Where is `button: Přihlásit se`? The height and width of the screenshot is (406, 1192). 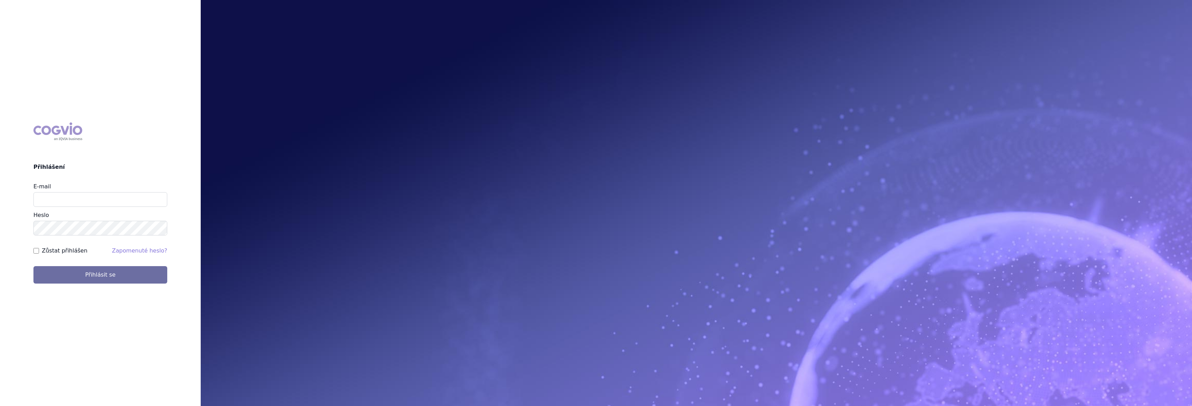 button: Přihlásit se is located at coordinates (100, 275).